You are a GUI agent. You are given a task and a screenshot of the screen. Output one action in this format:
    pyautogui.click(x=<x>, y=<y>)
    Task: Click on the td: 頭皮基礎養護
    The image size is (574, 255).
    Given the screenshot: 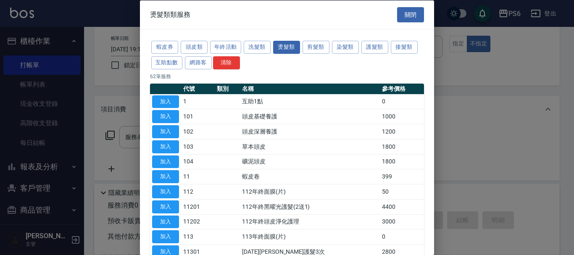 What is the action you would take?
    pyautogui.click(x=310, y=116)
    